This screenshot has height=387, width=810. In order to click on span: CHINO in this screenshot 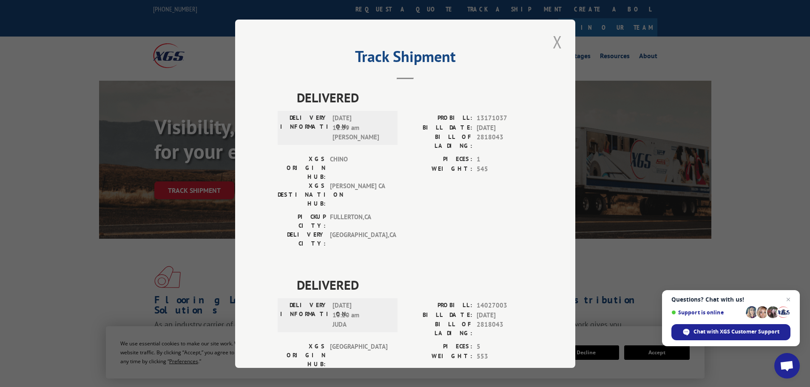, I will do `click(358, 168)`.